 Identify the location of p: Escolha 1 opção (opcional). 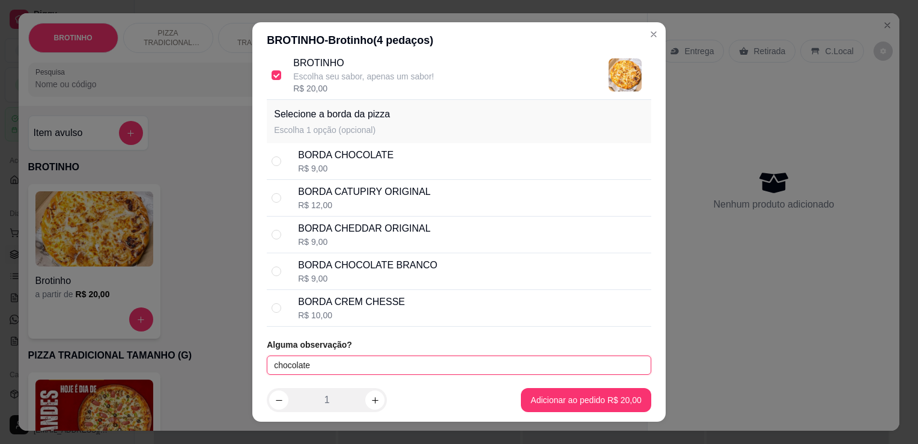
(332, 130).